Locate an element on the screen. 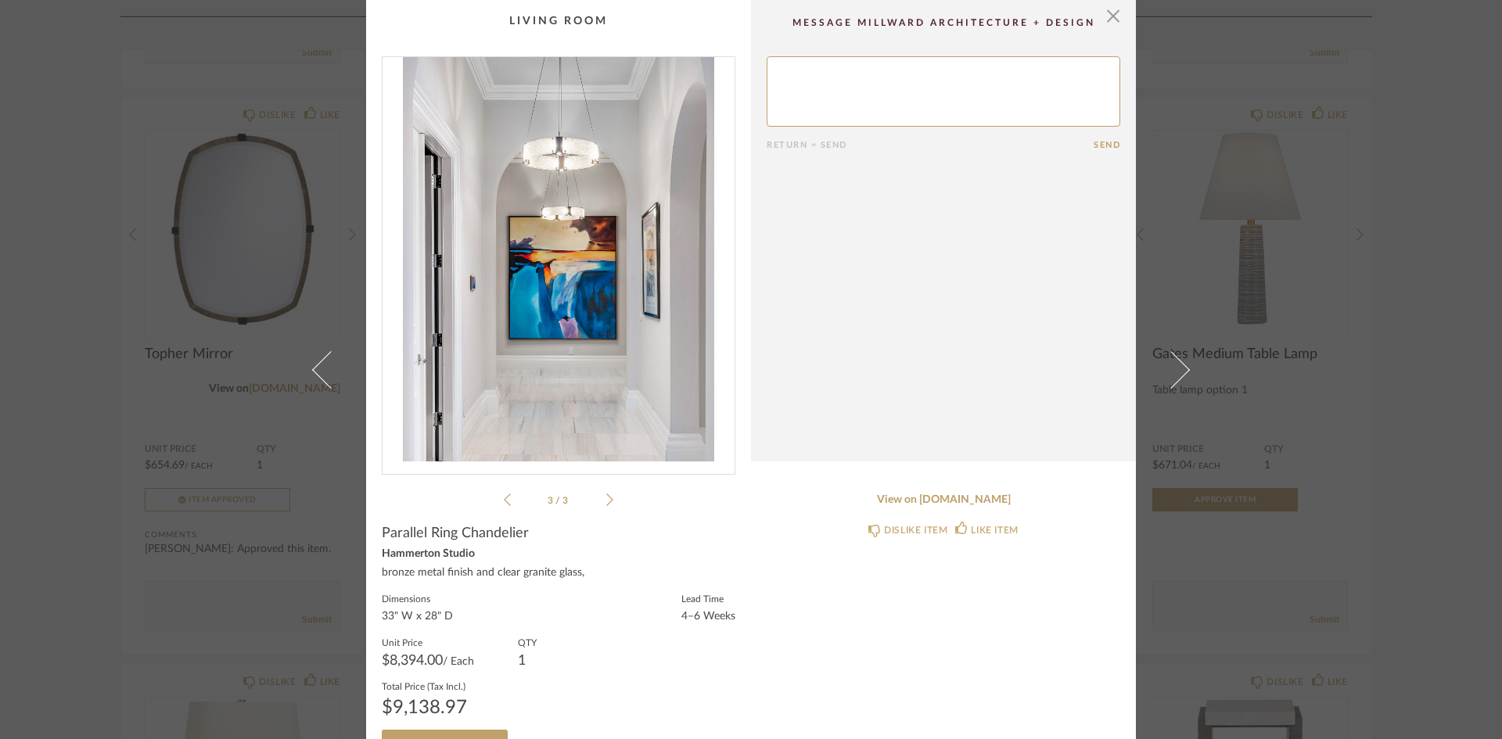 The width and height of the screenshot is (1502, 739). div: bronze metal finish and clear granite glass, is located at coordinates (559, 574).